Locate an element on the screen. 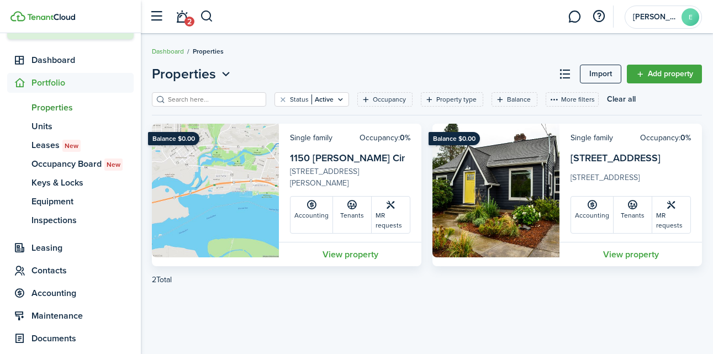  span: Emily is located at coordinates (655, 17).